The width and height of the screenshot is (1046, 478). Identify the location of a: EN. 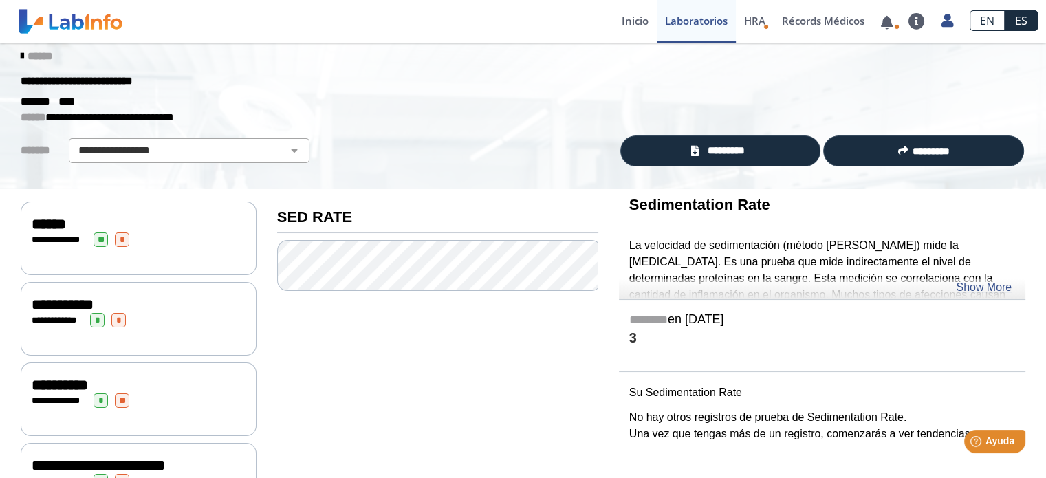
(987, 21).